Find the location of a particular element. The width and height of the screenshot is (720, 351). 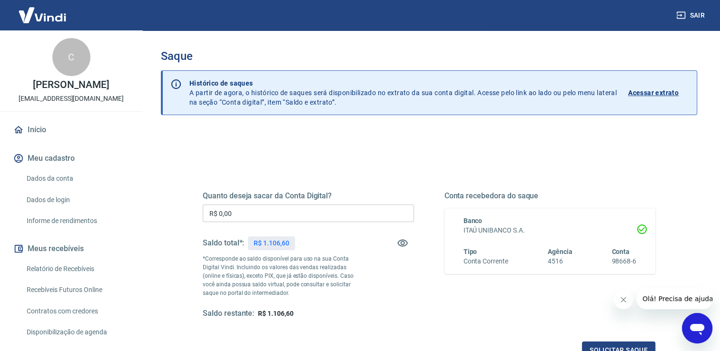

h6: 98668-6 is located at coordinates (624, 261).